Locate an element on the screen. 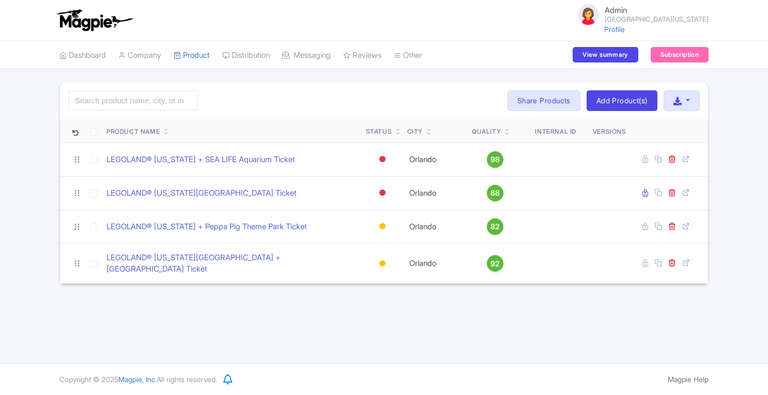  div: Status is located at coordinates (379, 132).